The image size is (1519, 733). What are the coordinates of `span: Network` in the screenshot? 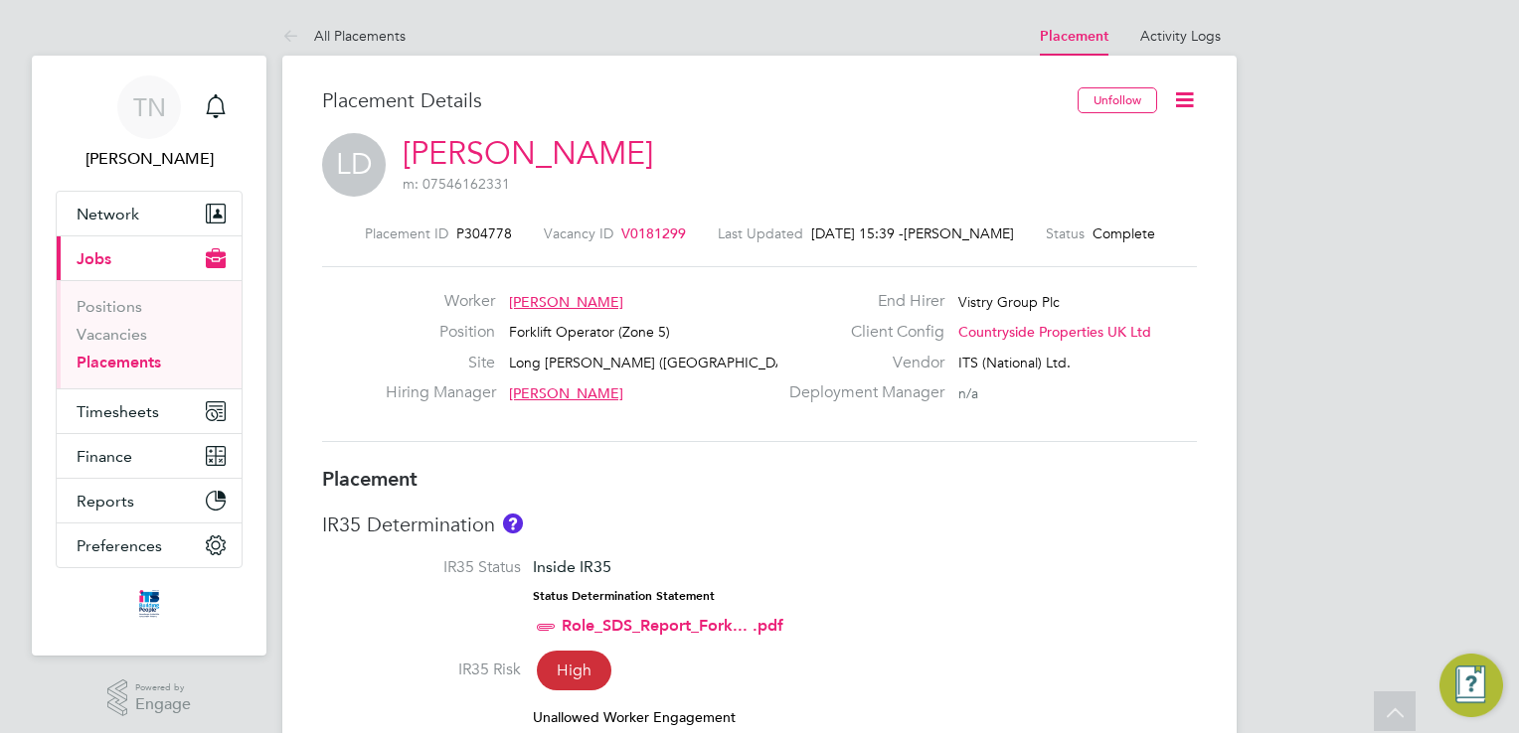 It's located at (107, 214).